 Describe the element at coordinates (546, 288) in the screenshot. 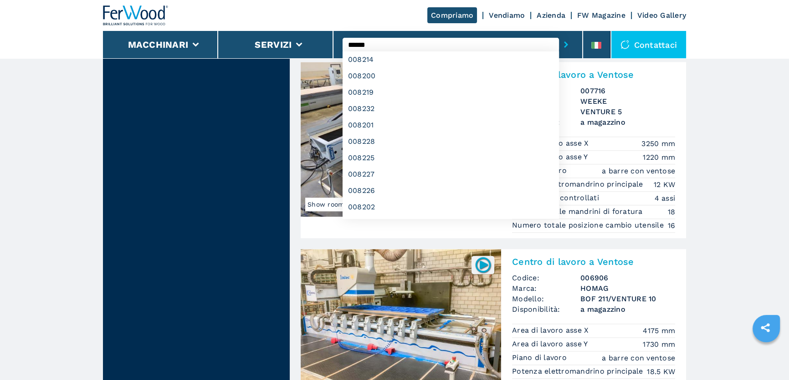

I see `span: Marca:` at that location.